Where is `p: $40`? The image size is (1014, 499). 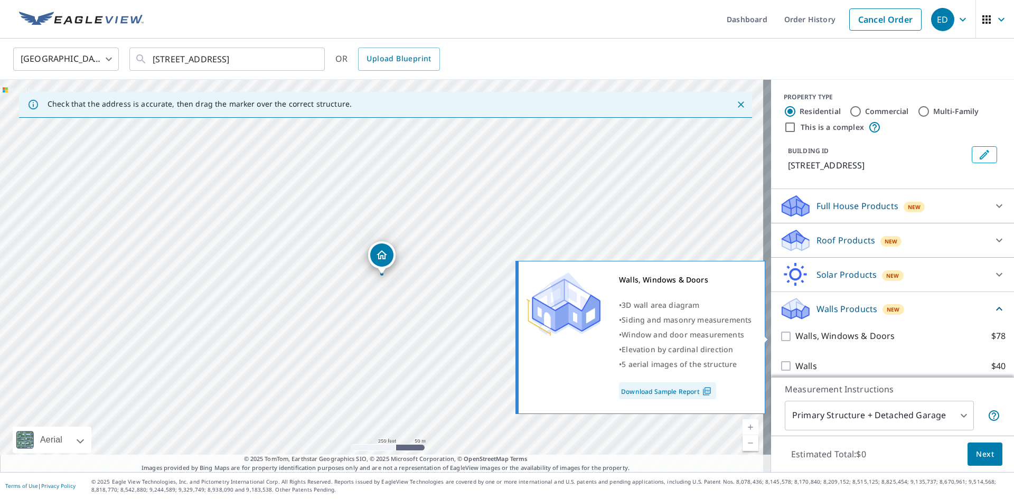
p: $40 is located at coordinates (999, 366).